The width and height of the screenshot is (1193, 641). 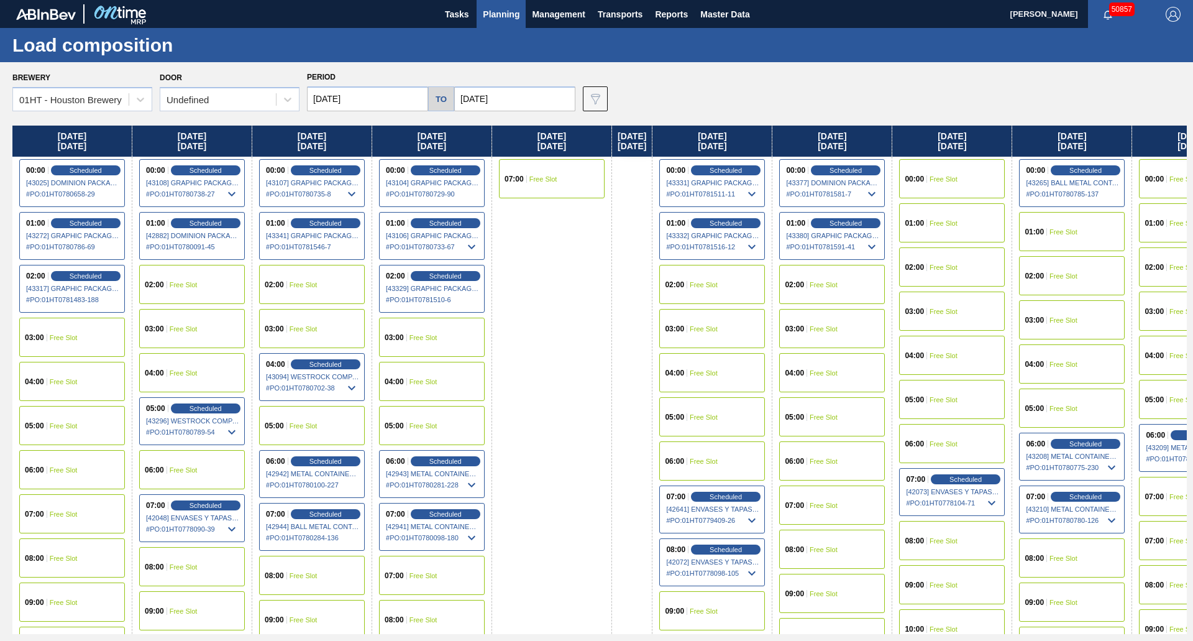 What do you see at coordinates (433, 538) in the screenshot?
I see `span: # PO : 01HT0780098-180` at bounding box center [433, 538].